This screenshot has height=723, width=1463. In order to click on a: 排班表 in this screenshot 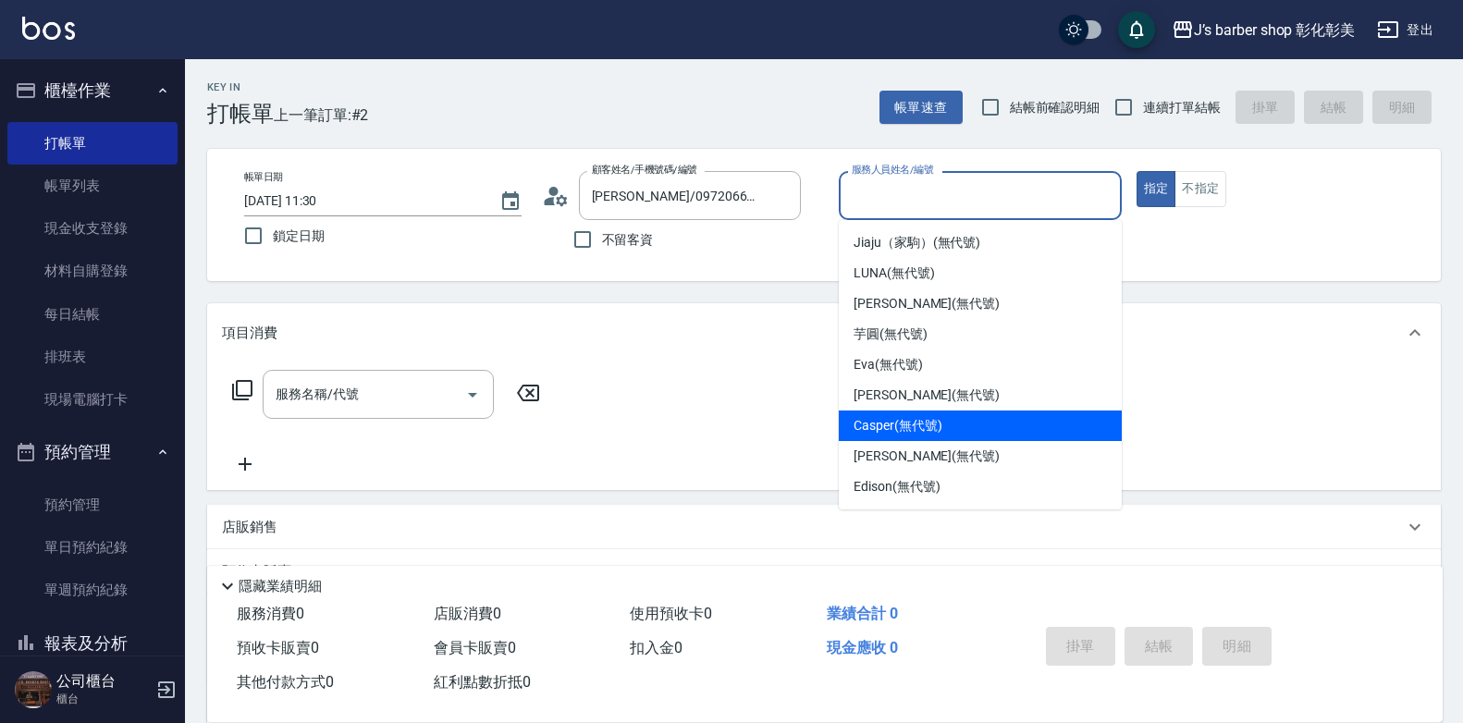, I will do `click(92, 357)`.